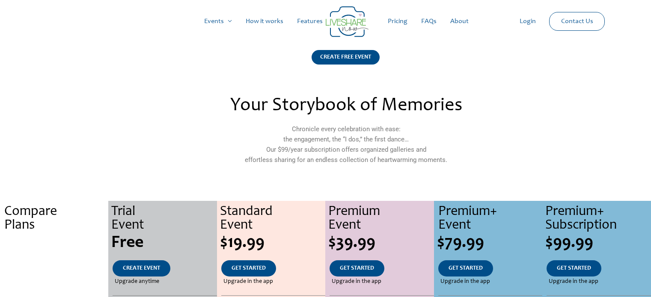  What do you see at coordinates (381, 243) in the screenshot?
I see `div: $39.99` at bounding box center [381, 243].